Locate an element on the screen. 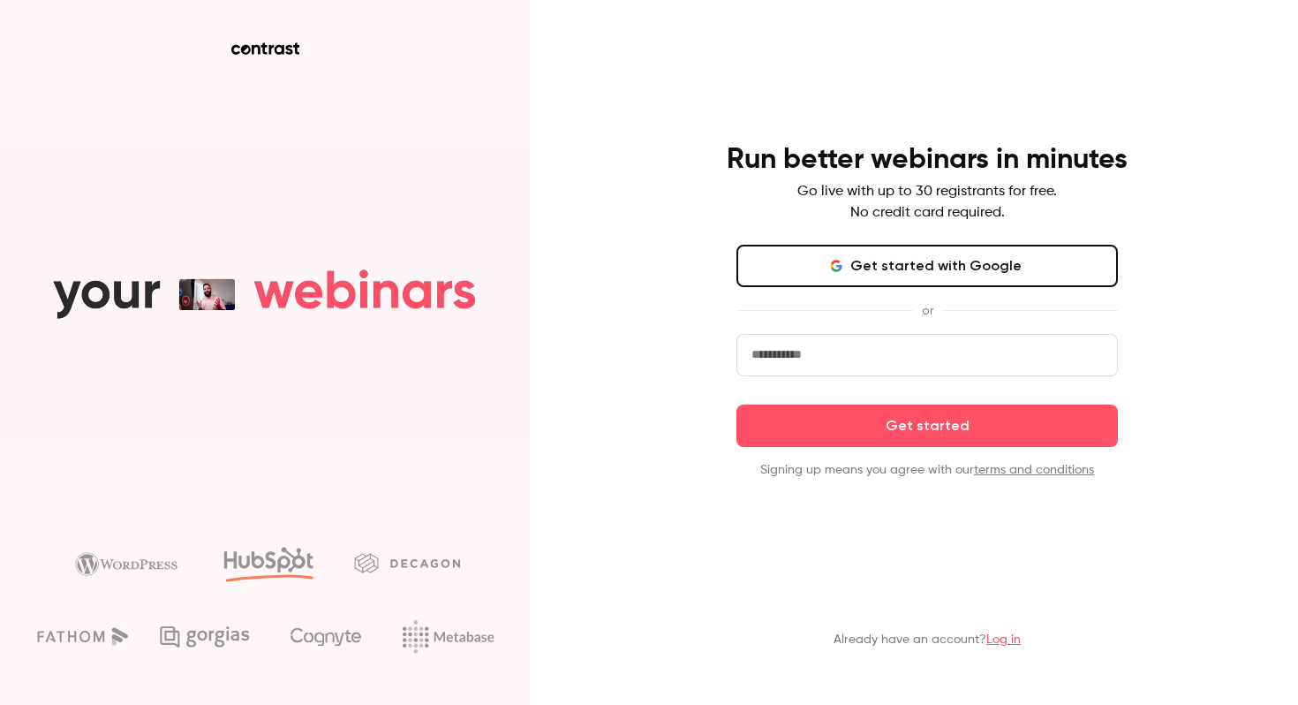 Image resolution: width=1298 pixels, height=705 pixels. h4: Run better webinars in minutes is located at coordinates (927, 160).